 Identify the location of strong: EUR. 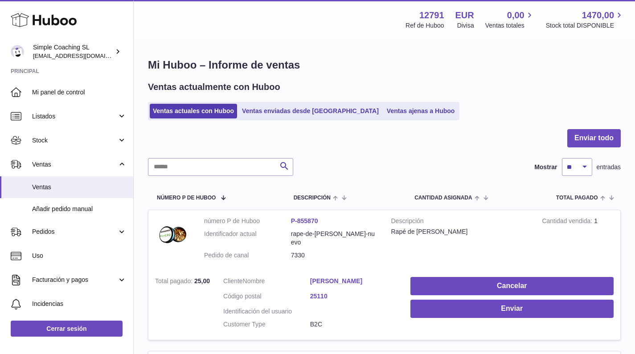
(465, 15).